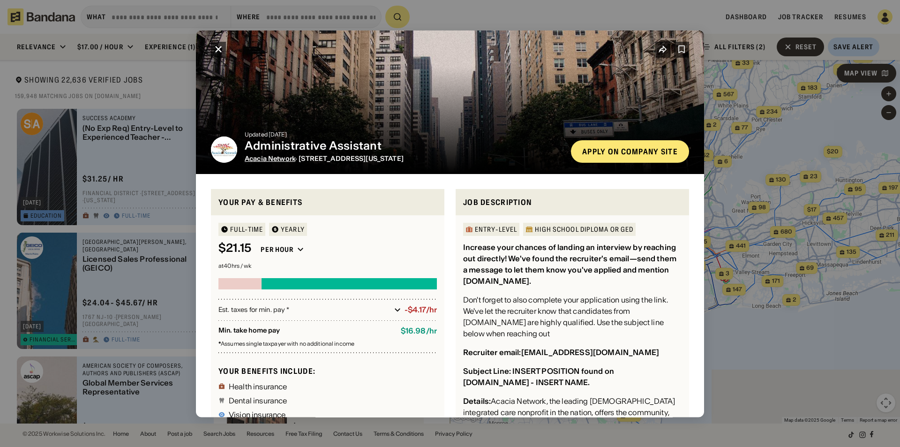 The image size is (900, 447). I want to click on div: Per hour, so click(277, 249).